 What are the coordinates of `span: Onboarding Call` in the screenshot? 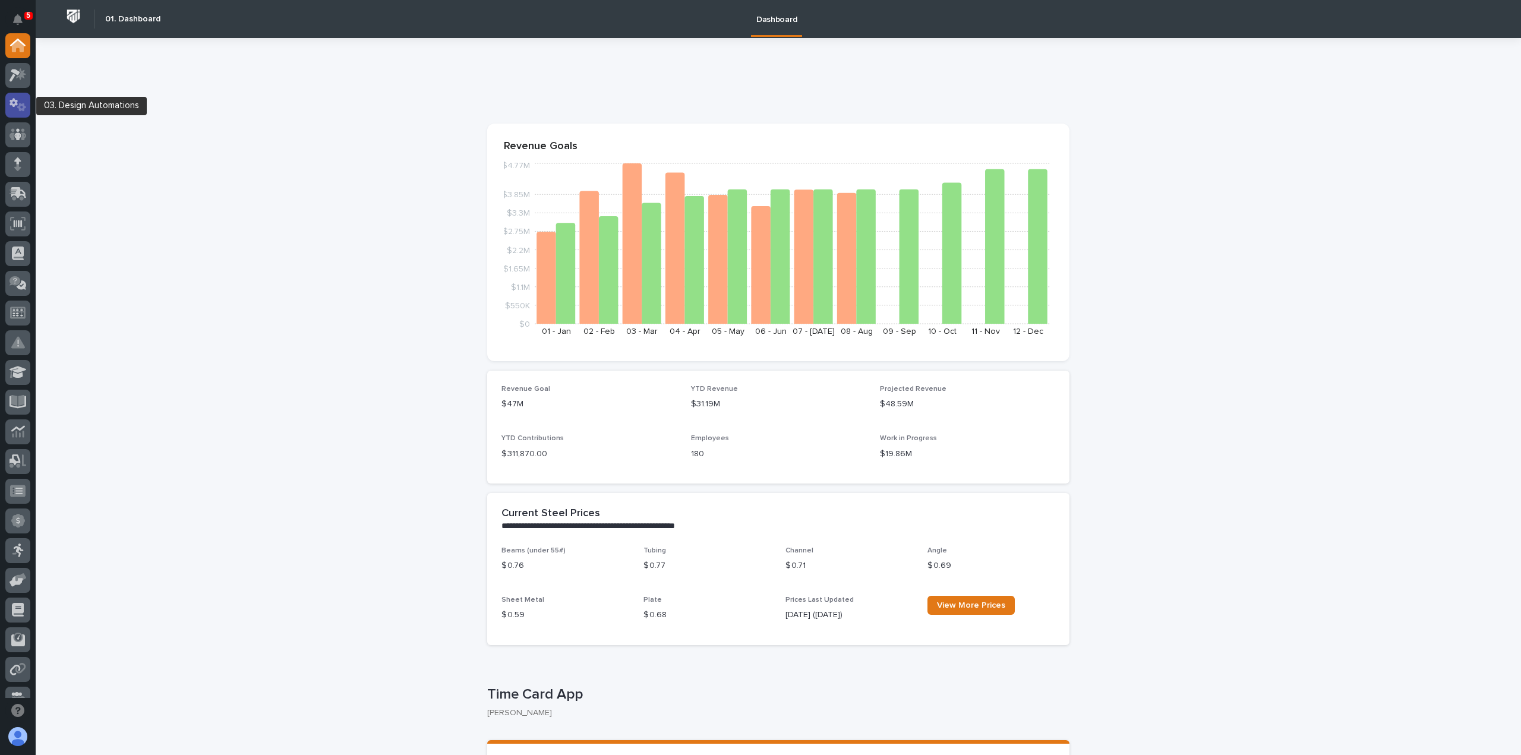 It's located at (119, 156).